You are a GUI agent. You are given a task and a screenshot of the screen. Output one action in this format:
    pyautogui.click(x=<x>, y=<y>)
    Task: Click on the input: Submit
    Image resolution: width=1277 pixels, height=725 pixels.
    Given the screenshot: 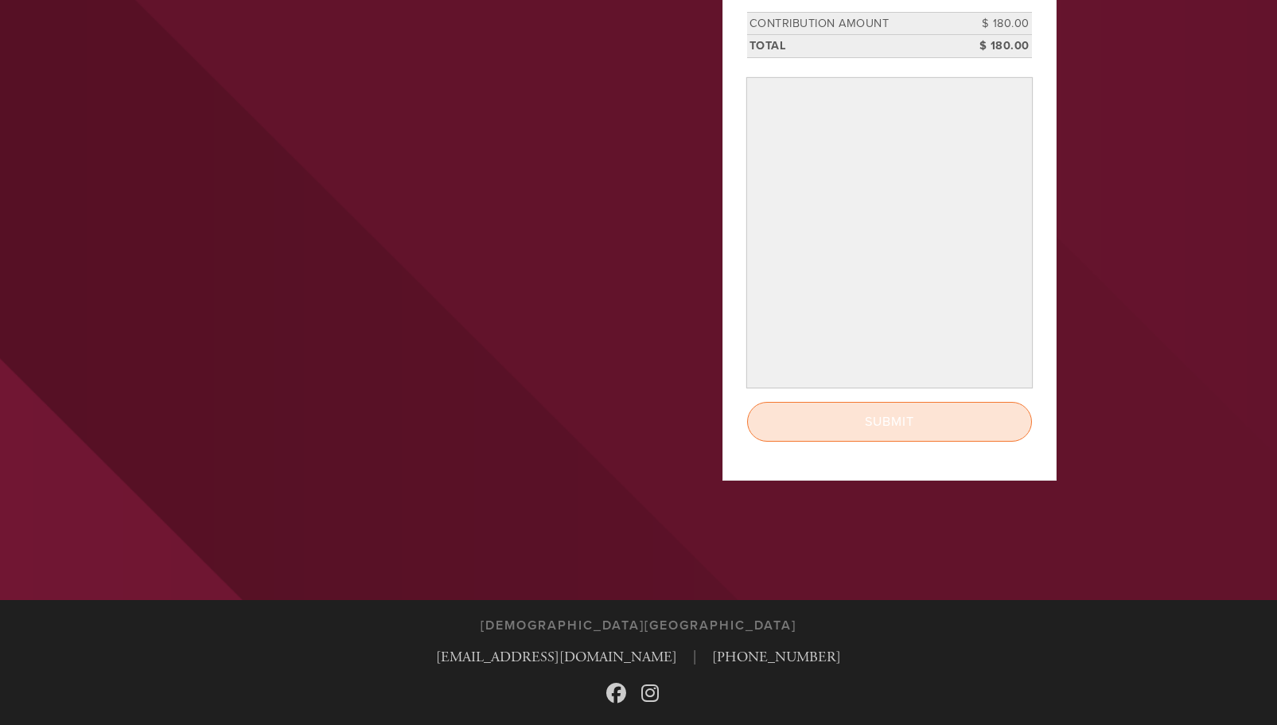 What is the action you would take?
    pyautogui.click(x=889, y=422)
    